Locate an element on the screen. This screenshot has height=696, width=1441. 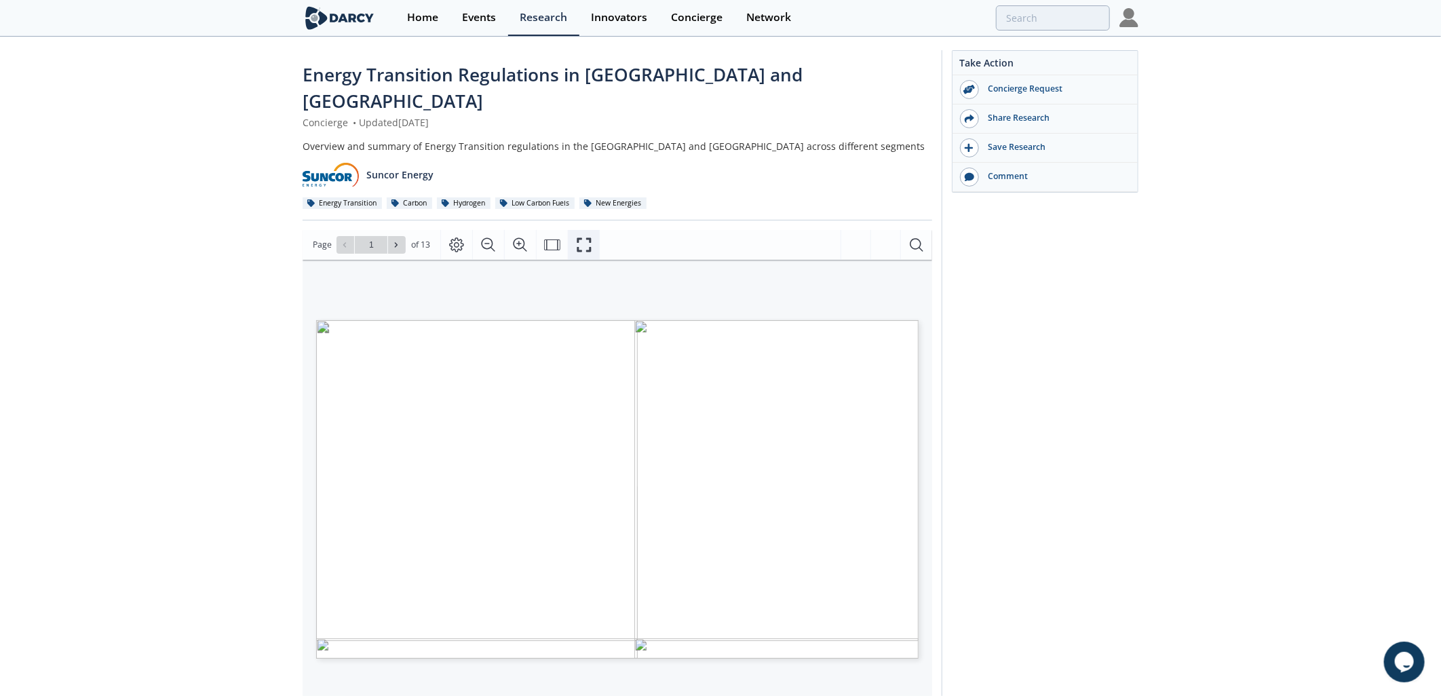
p: Suncor Energy is located at coordinates (400, 174).